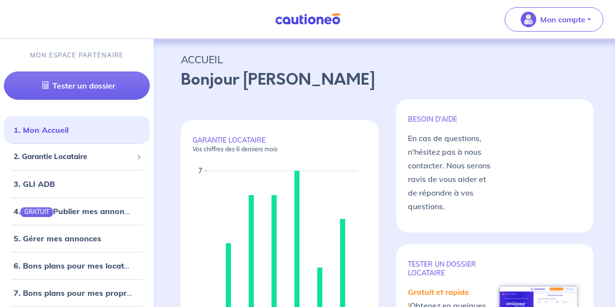  Describe the element at coordinates (451, 119) in the screenshot. I see `p: BESOIN D'AIDE` at that location.